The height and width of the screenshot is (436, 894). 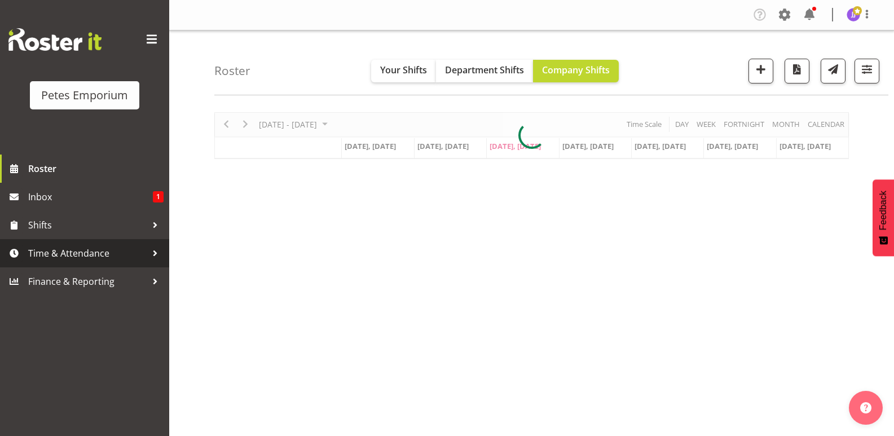 I want to click on span: Company Shifts, so click(x=576, y=70).